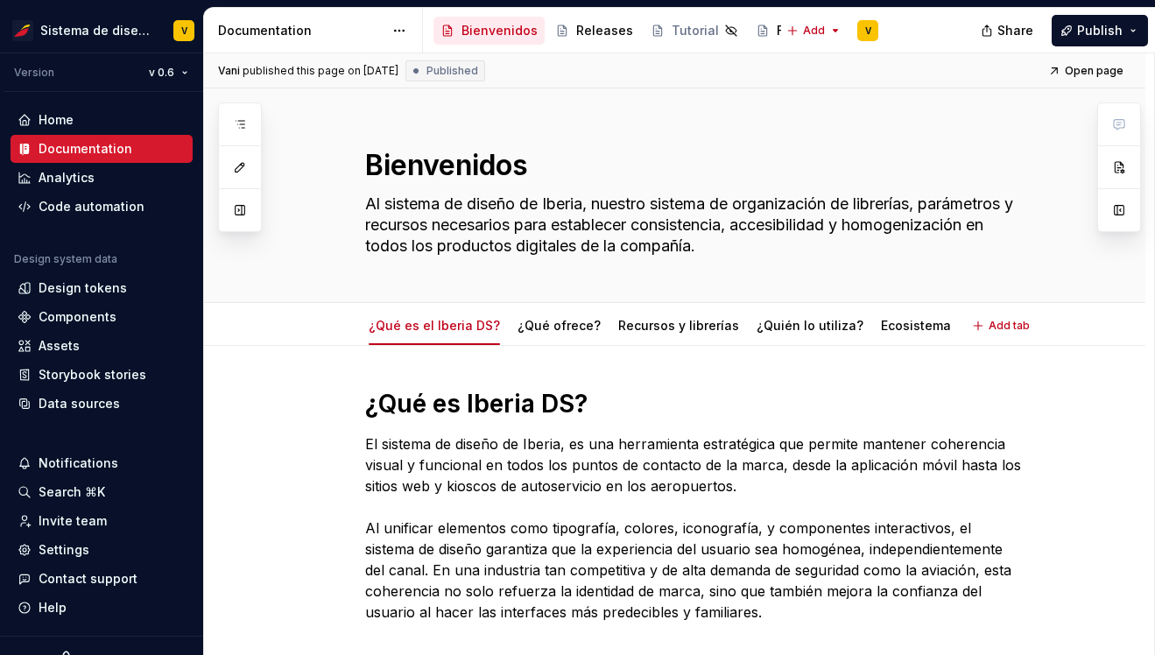  What do you see at coordinates (102, 521) in the screenshot?
I see `a: Invite team` at bounding box center [102, 521].